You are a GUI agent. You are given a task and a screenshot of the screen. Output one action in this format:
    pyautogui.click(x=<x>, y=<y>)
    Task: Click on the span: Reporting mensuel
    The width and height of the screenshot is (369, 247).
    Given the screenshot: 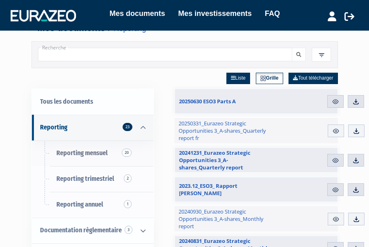 What is the action you would take?
    pyautogui.click(x=82, y=153)
    